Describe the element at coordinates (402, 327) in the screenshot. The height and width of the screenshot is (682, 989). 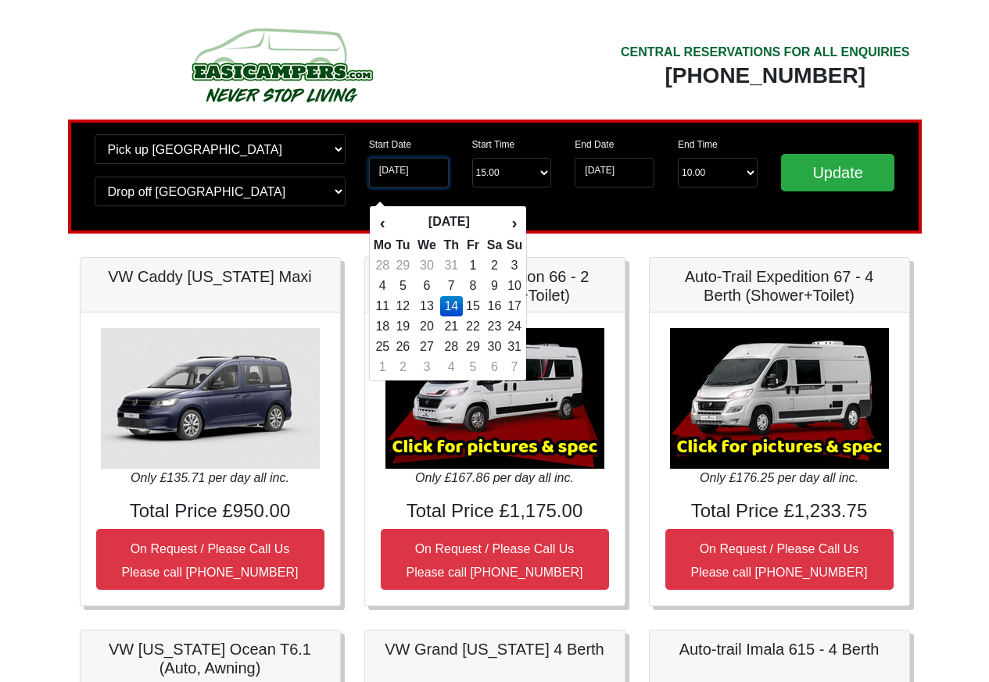
I see `td: 19` at that location.